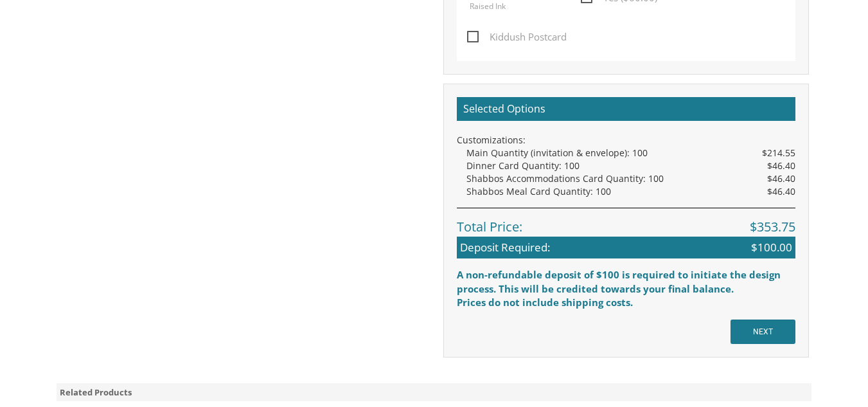  I want to click on h2: Selected Options, so click(626, 109).